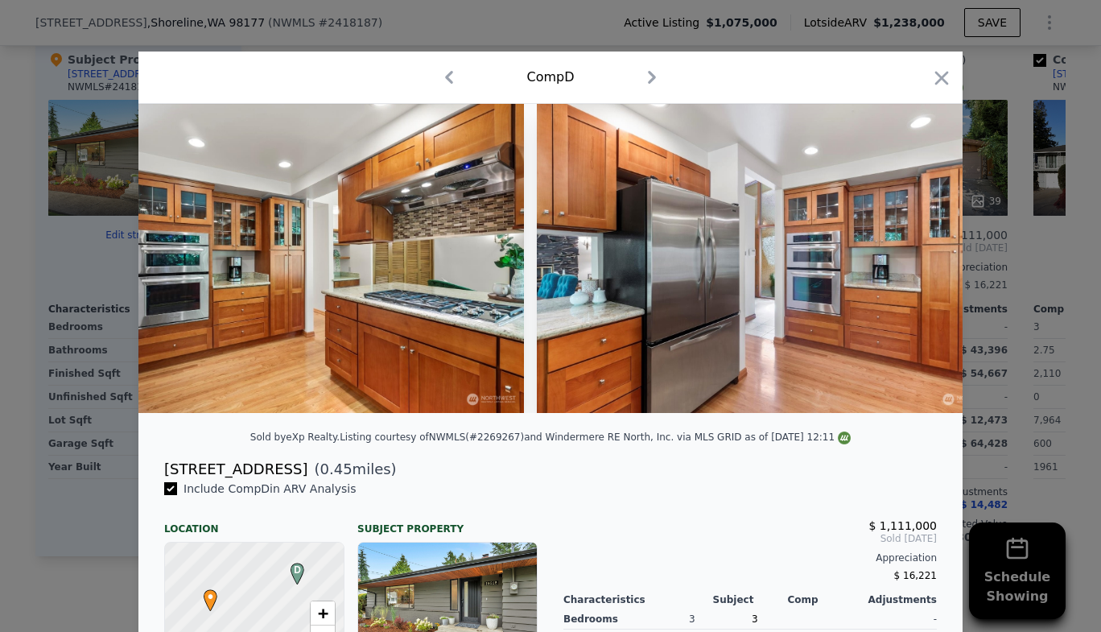  I want to click on span: Include Comp D in ARV Analysis, so click(270, 489).